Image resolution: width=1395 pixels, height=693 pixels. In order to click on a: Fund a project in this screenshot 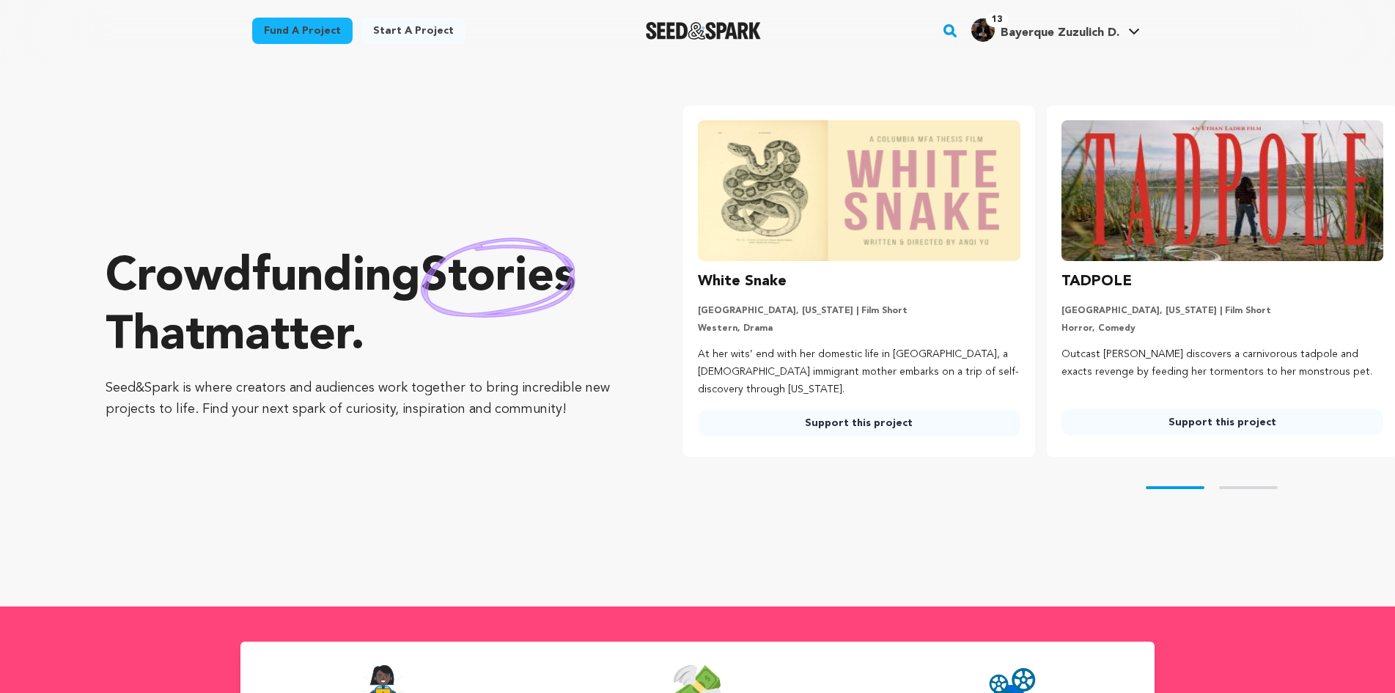, I will do `click(302, 31)`.